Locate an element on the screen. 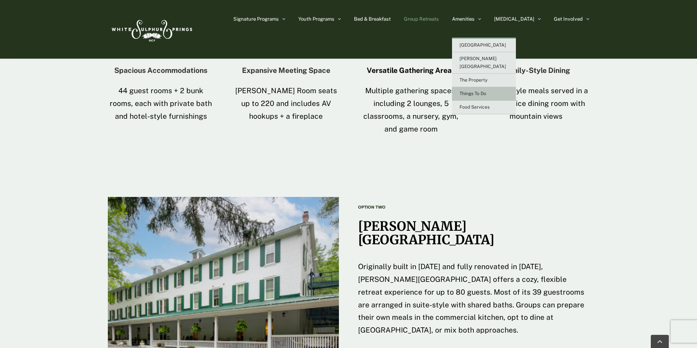 The height and width of the screenshot is (348, 697). strong: OPTION TWO is located at coordinates (372, 207).